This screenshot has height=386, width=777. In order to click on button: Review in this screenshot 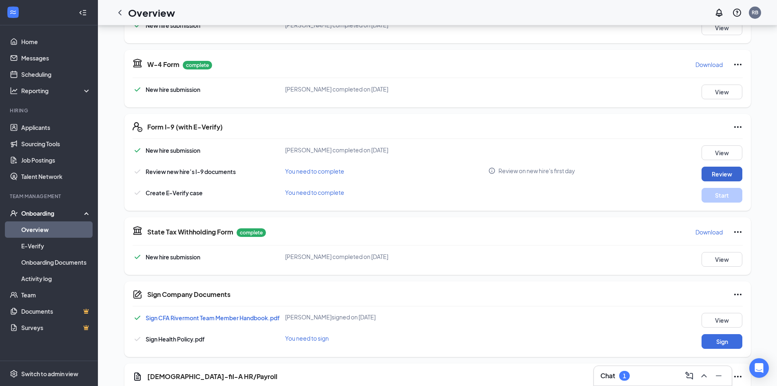, I will do `click(722, 174)`.